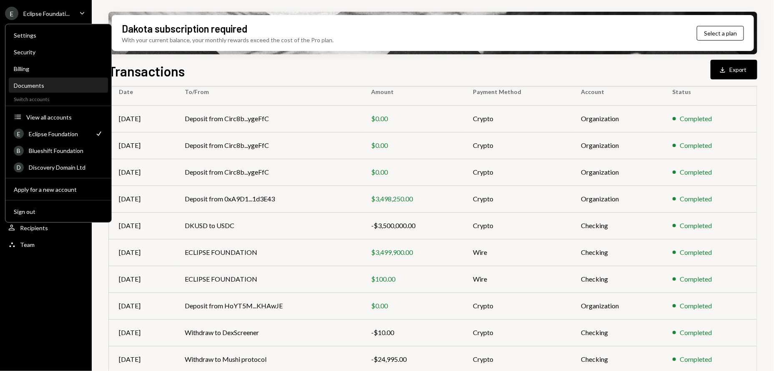  Describe the element at coordinates (27, 244) in the screenshot. I see `div: Team` at that location.